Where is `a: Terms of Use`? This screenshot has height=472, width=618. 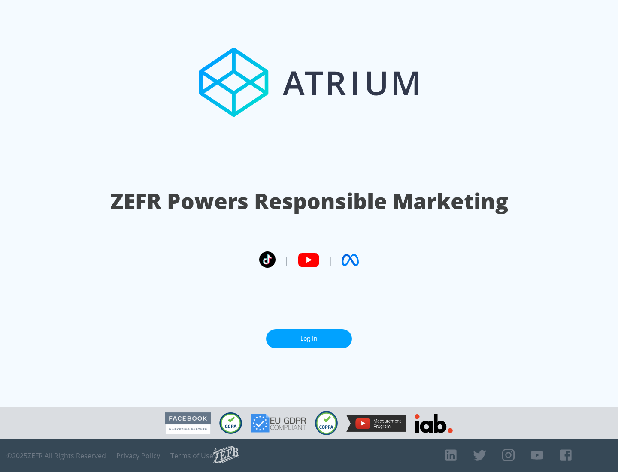
a: Terms of Use is located at coordinates (192, 456).